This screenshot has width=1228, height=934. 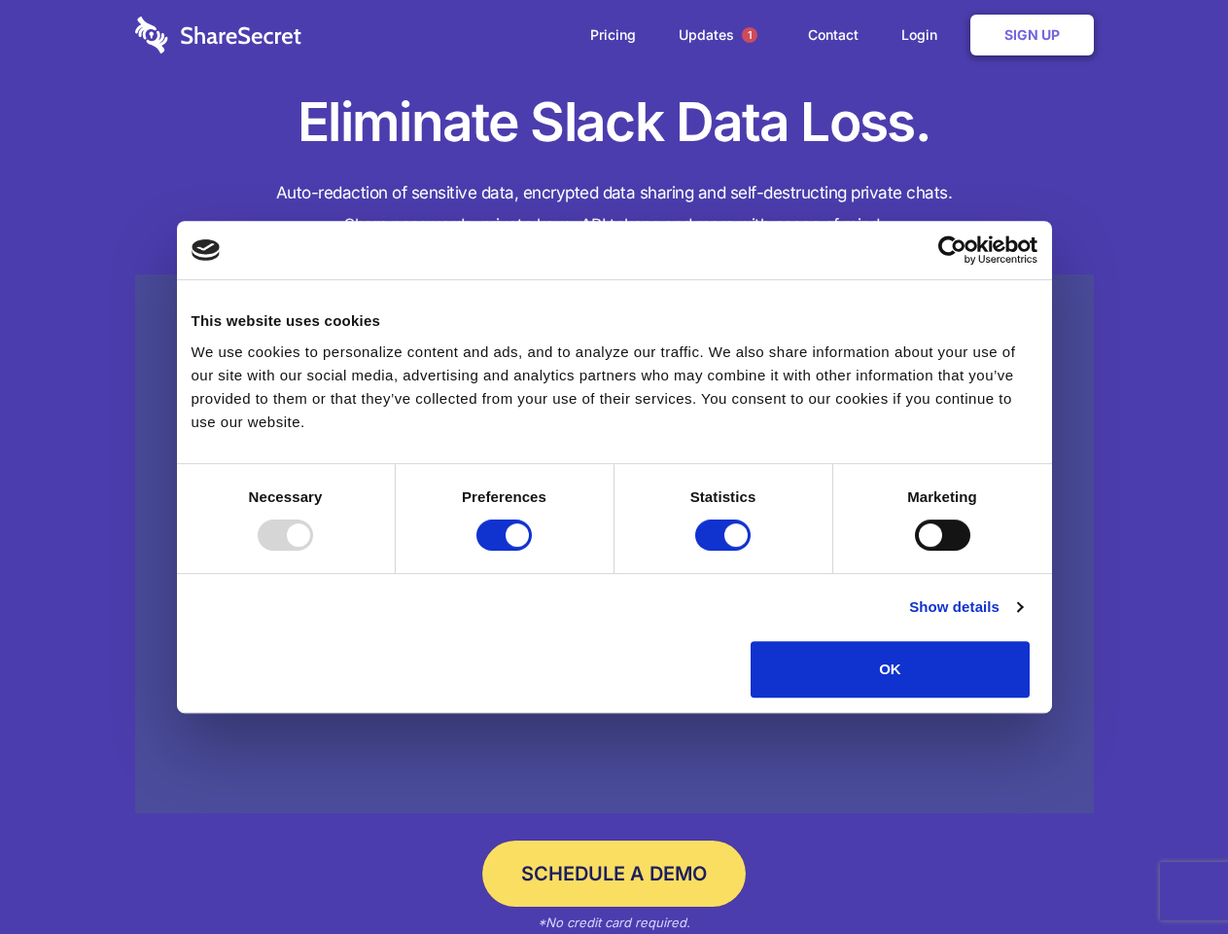 I want to click on em: *No credit card required., so click(x=614, y=922).